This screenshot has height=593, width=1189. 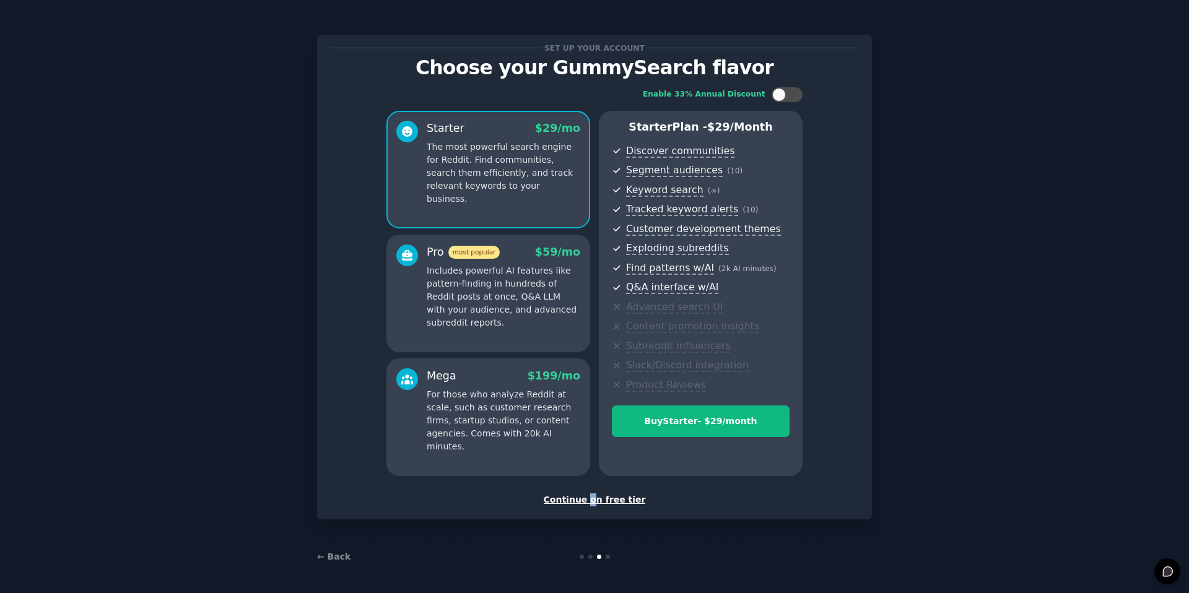 What do you see at coordinates (665, 190) in the screenshot?
I see `span: Keyword search` at bounding box center [665, 190].